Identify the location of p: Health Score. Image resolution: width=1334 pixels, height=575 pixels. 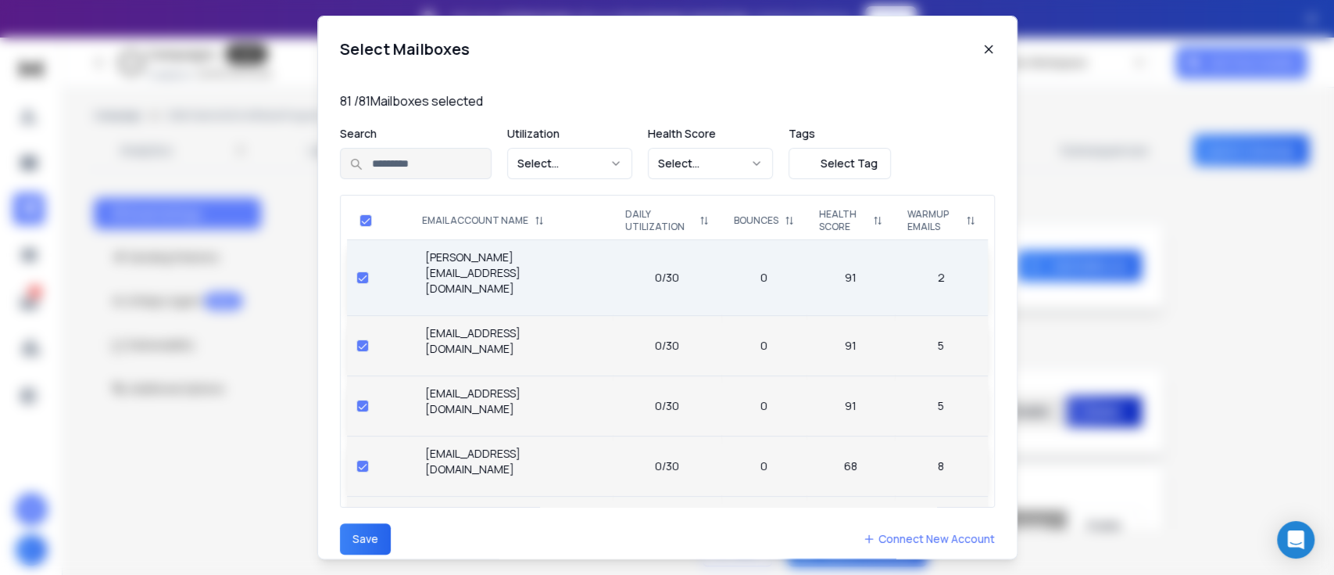
(711, 134).